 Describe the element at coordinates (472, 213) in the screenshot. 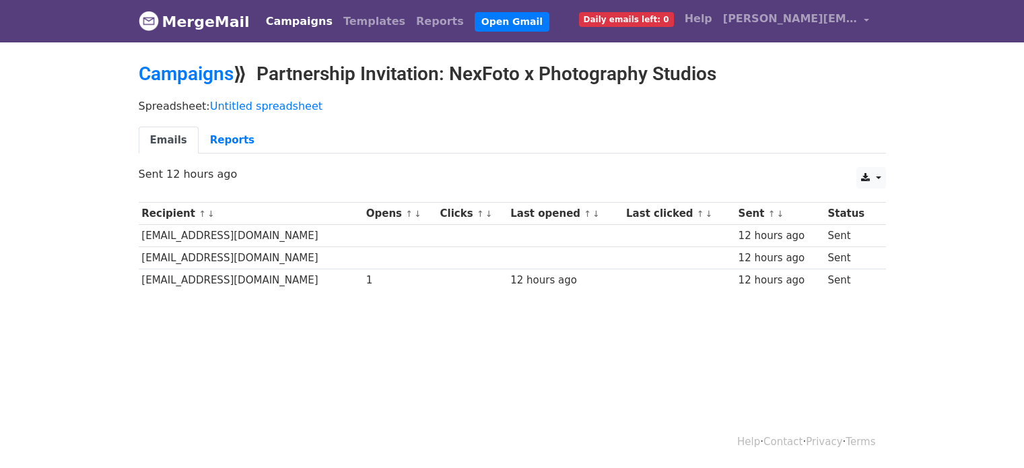

I see `th: Clicks` at that location.